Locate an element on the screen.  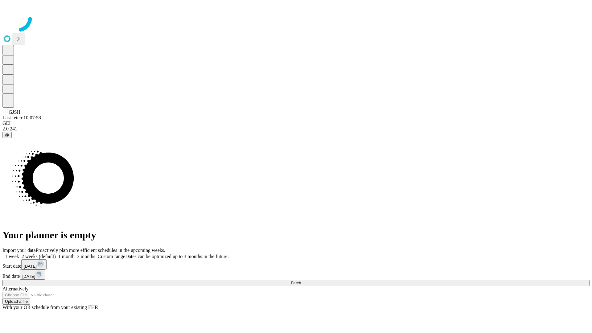
span: Last fetch: 10:07:58 is located at coordinates (22, 118).